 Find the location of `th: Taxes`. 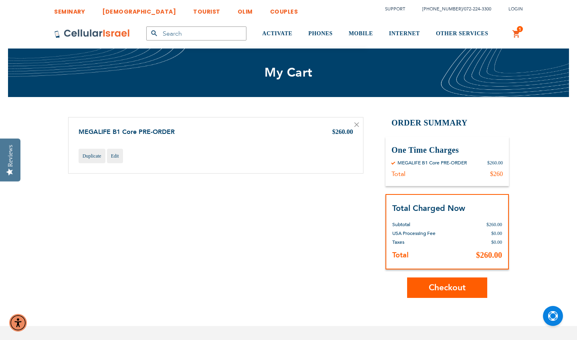

th: Taxes is located at coordinates (427, 242).